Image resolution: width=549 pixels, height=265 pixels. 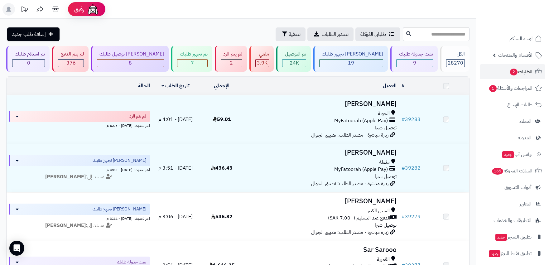 I want to click on a: الحالة, so click(x=144, y=86).